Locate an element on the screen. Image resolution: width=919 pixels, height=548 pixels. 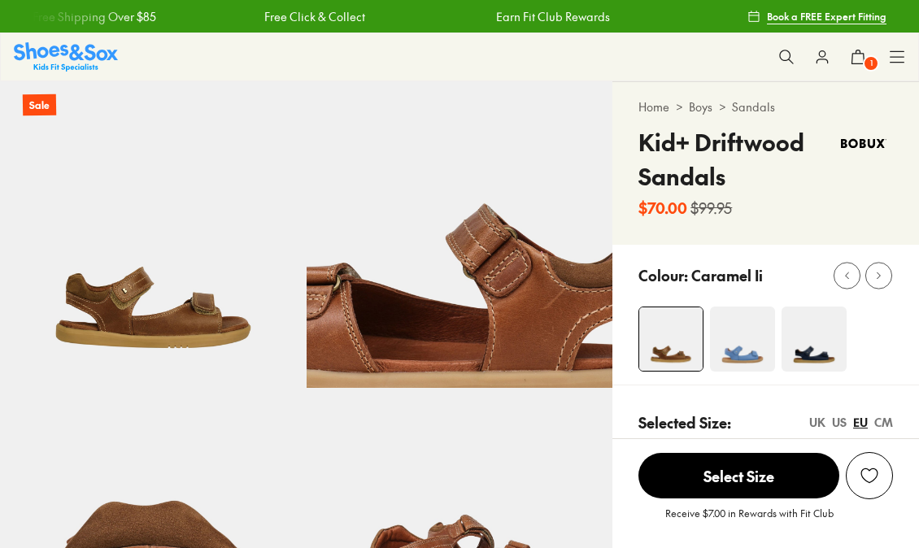
button: 1 is located at coordinates (858, 57).